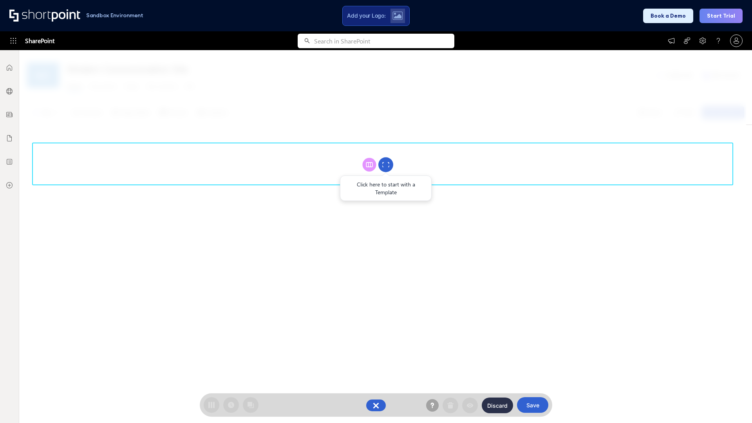  I want to click on span: SharePoint, so click(40, 41).